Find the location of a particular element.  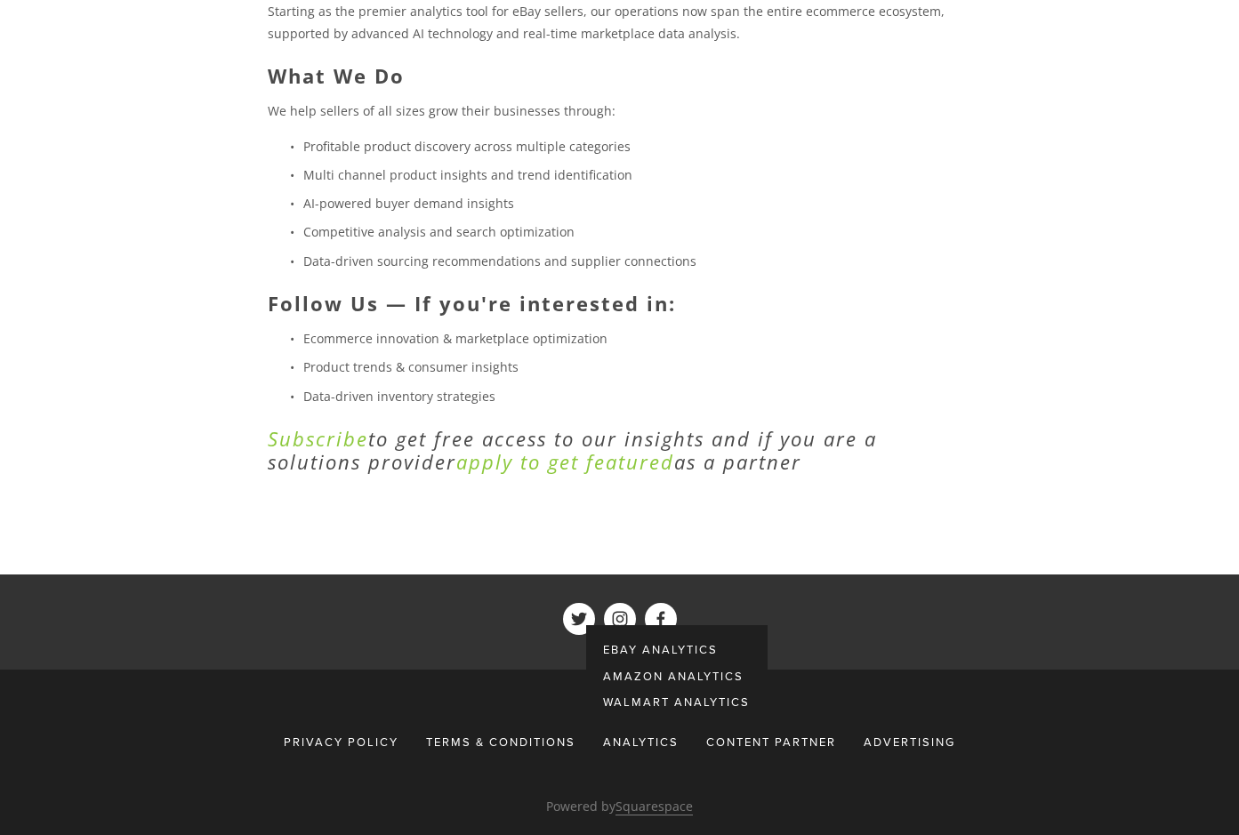

a: Content Partner is located at coordinates (771, 742).